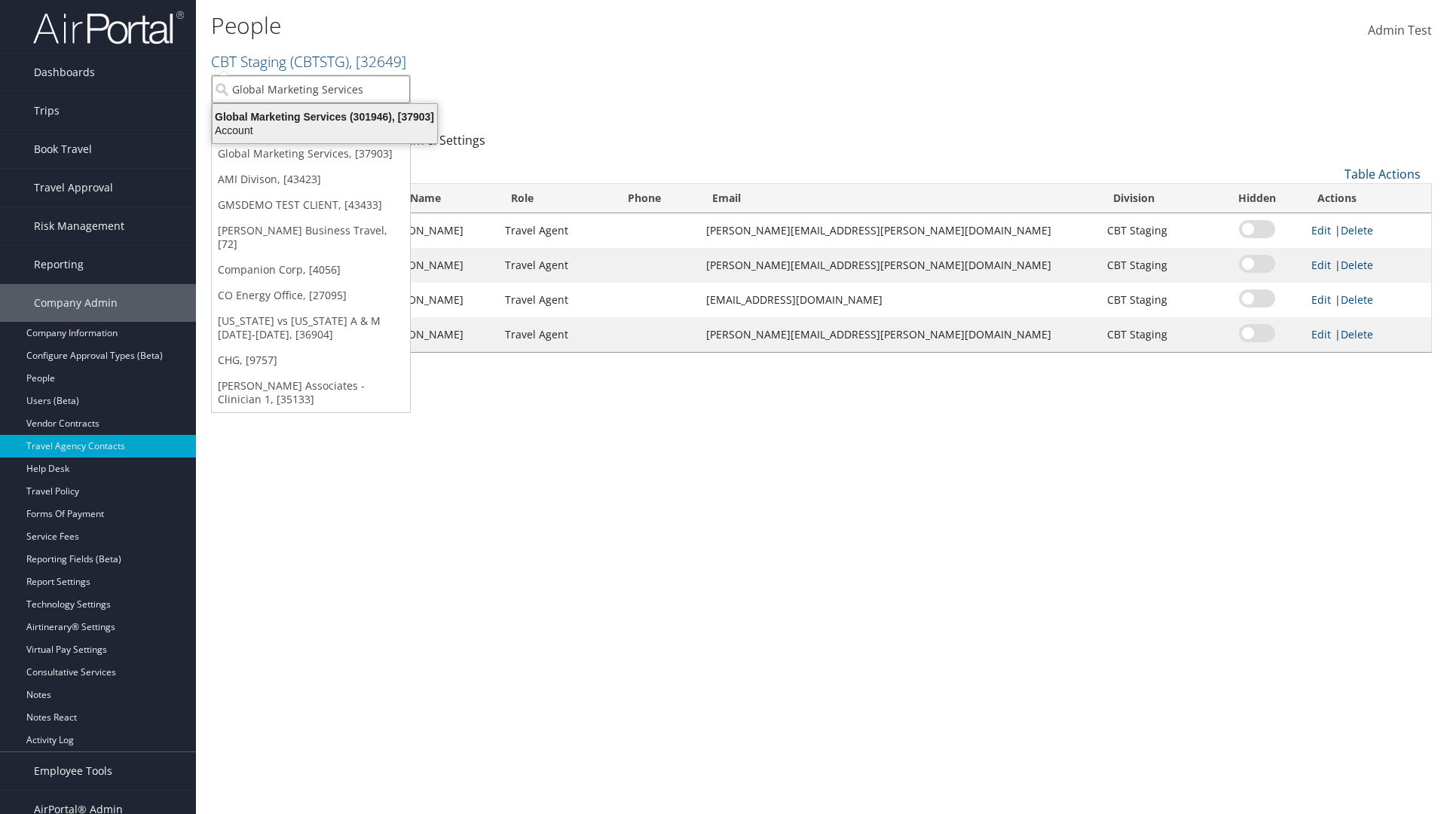 Image resolution: width=1447 pixels, height=814 pixels. I want to click on input: Search Accounts, so click(311, 89).